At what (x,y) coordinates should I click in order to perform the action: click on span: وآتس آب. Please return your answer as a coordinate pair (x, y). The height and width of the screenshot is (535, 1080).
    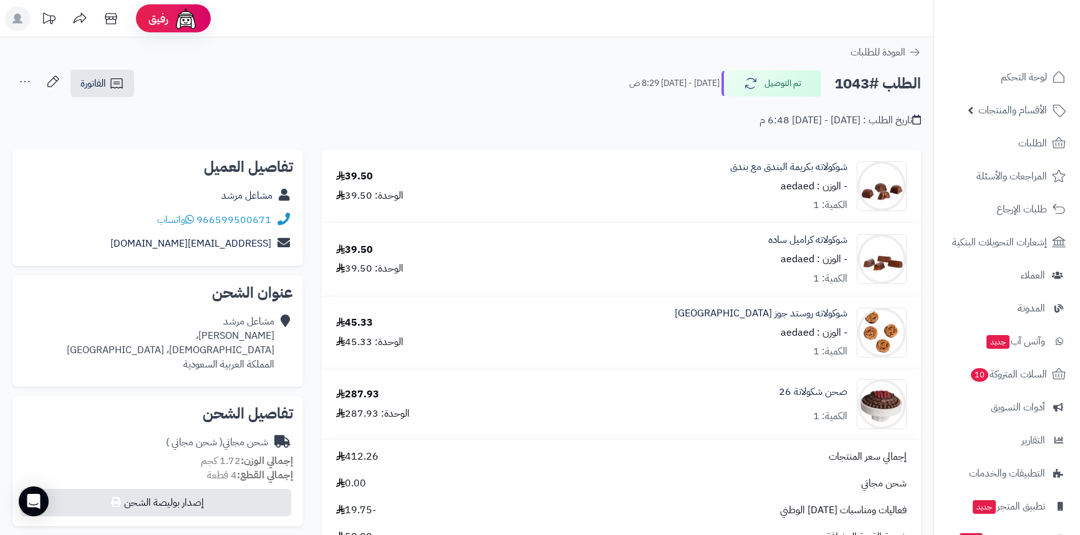
    Looking at the image, I should click on (1015, 342).